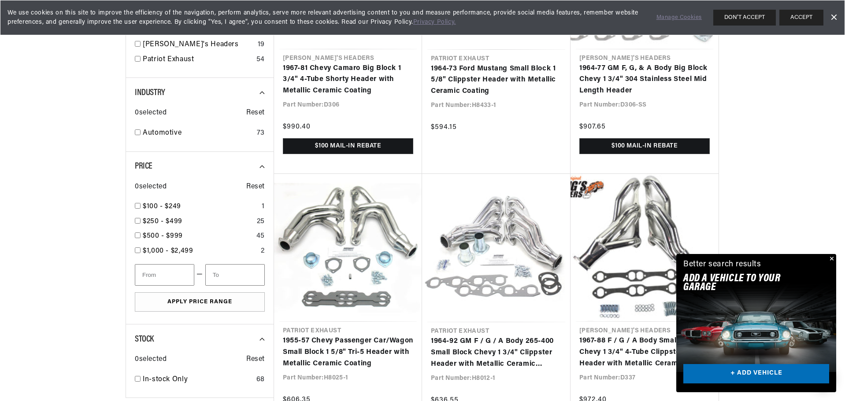 The height and width of the screenshot is (401, 845). I want to click on input: From, so click(164, 275).